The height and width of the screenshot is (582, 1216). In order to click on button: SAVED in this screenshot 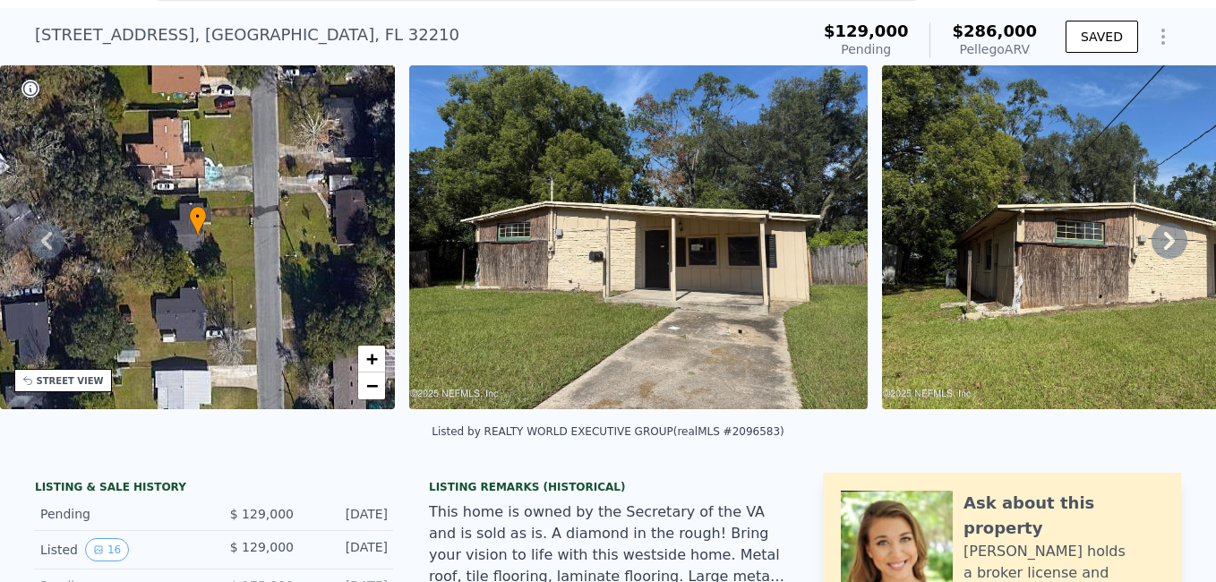, I will do `click(1101, 37)`.